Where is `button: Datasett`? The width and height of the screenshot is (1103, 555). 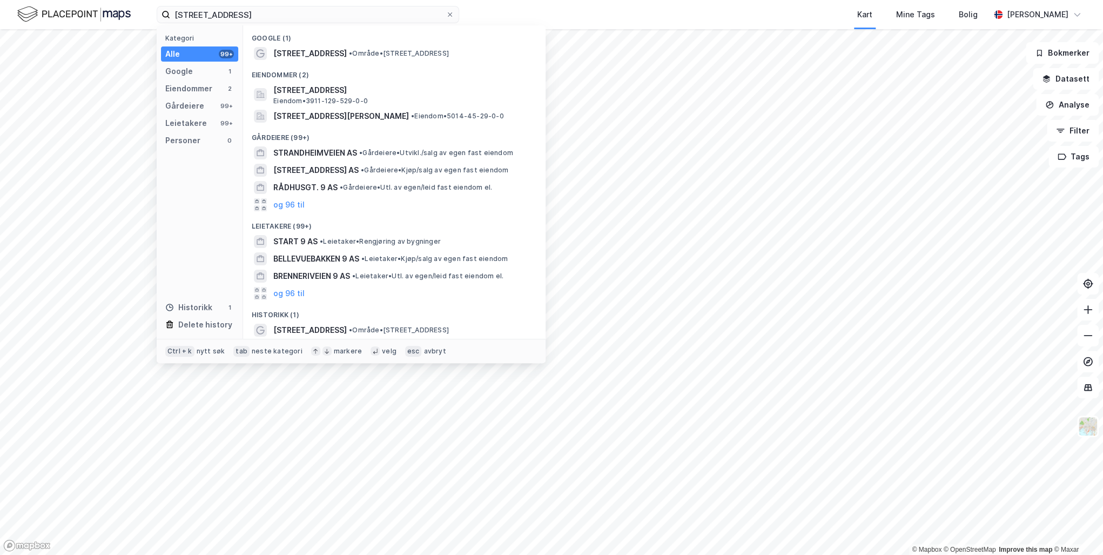 button: Datasett is located at coordinates (1066, 79).